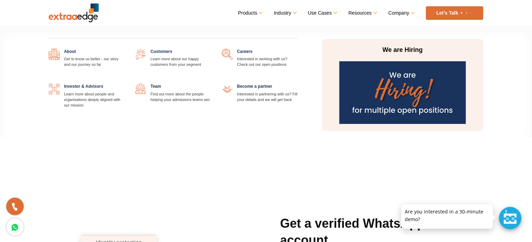 This screenshot has width=532, height=242. I want to click on p: We are Hiring, so click(402, 50).